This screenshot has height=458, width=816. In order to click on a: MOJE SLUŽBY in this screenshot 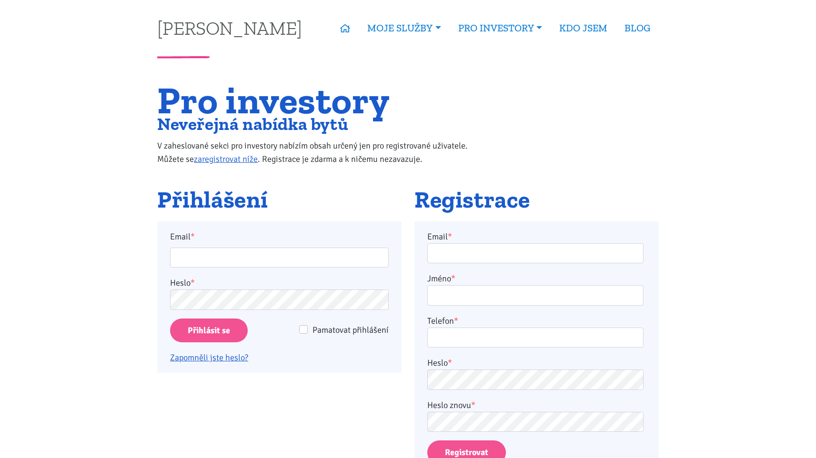, I will do `click(404, 28)`.